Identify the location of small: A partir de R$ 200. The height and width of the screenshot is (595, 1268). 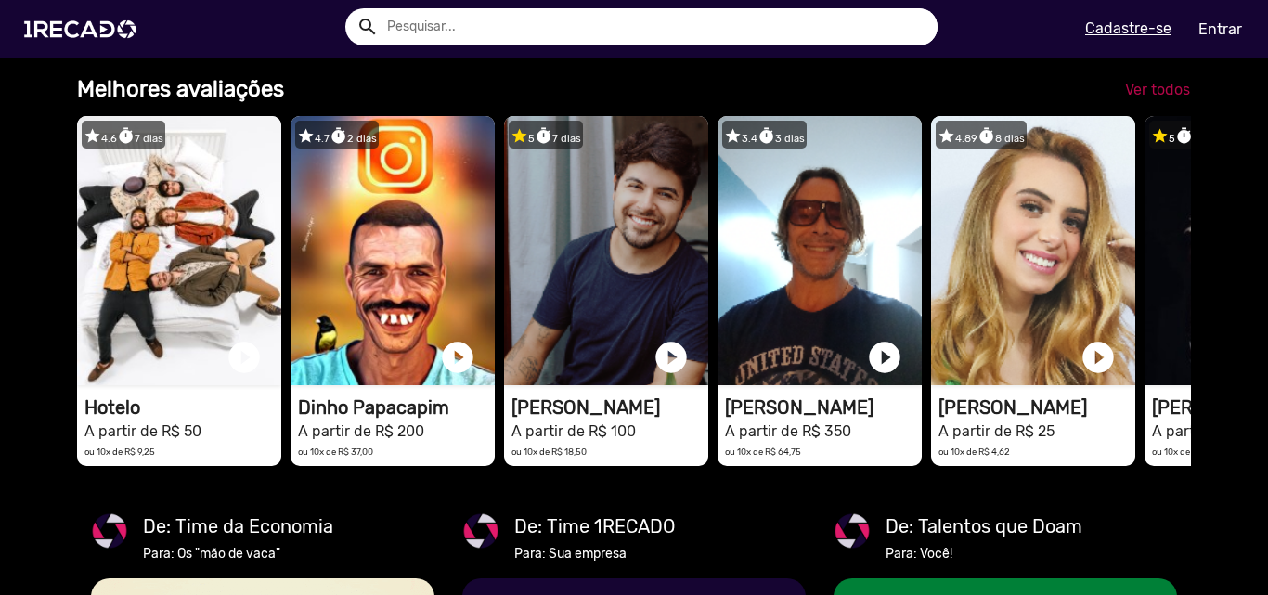
(361, 431).